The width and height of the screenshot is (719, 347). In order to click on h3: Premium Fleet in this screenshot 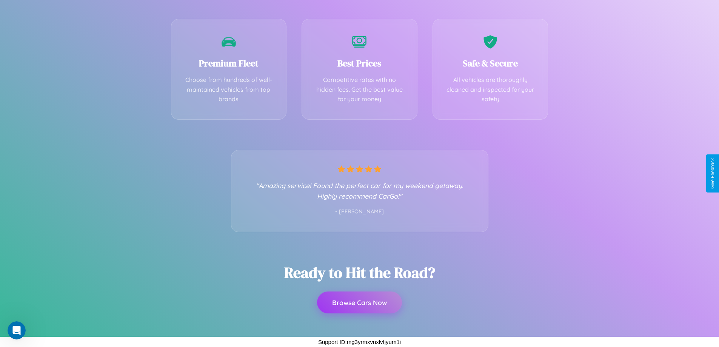, I will do `click(229, 63)`.